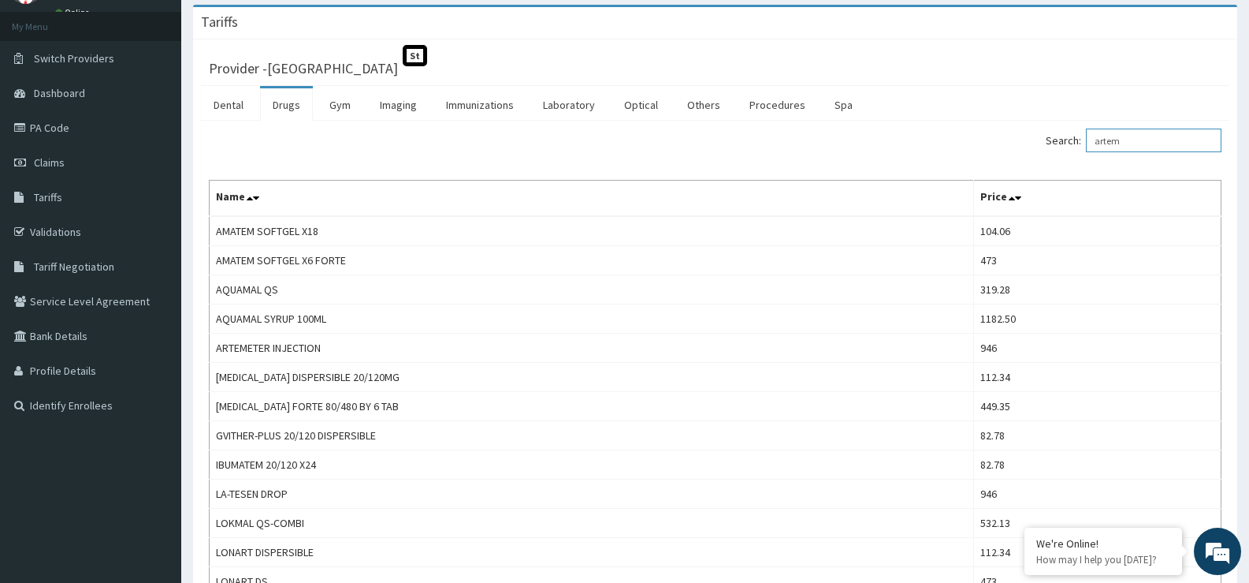 This screenshot has height=583, width=1249. What do you see at coordinates (286, 105) in the screenshot?
I see `a: Drugs` at bounding box center [286, 105].